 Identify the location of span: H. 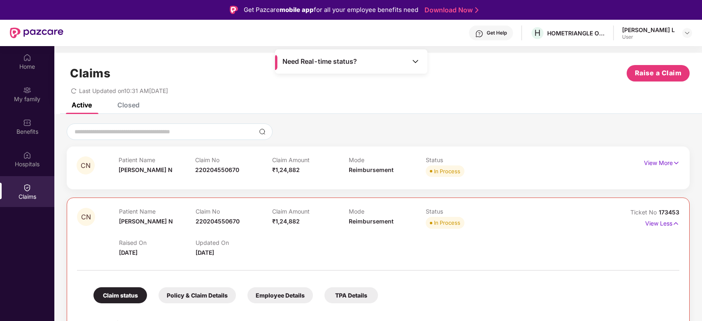
(537, 33).